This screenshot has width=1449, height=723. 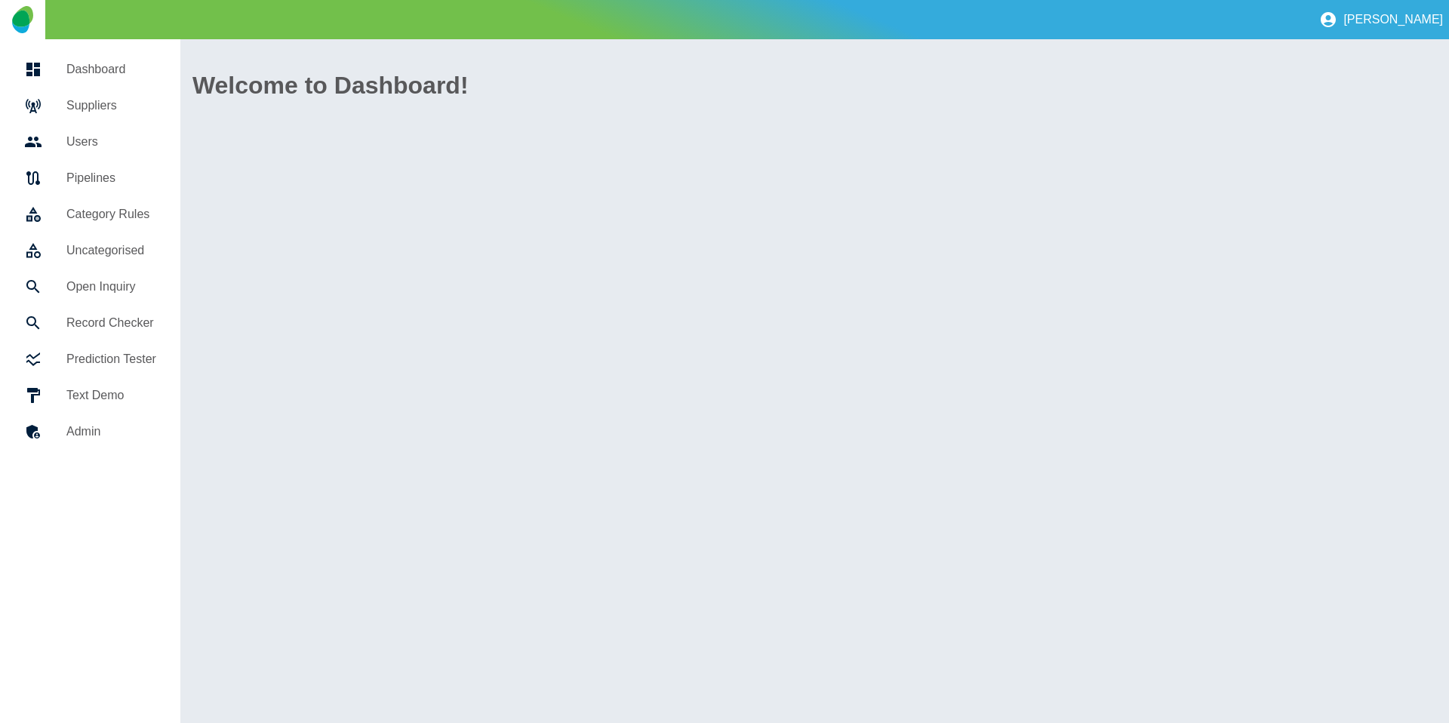 What do you see at coordinates (22, 20) in the screenshot?
I see `img: Logo` at bounding box center [22, 20].